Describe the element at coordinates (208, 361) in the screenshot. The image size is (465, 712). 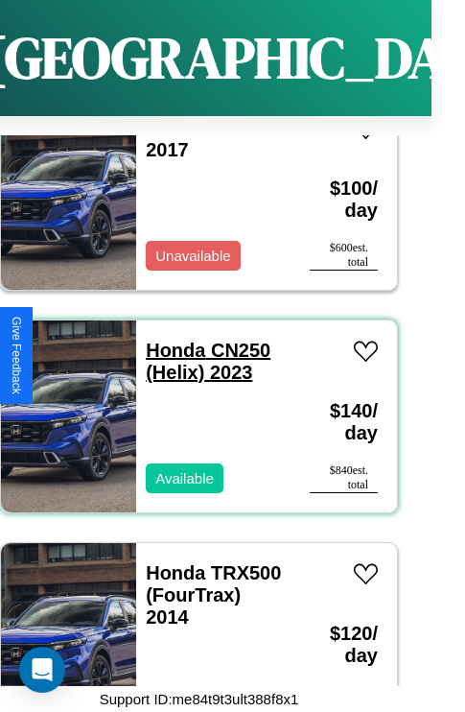
I see `a: Honda CN250 (Helix) 2023` at that location.